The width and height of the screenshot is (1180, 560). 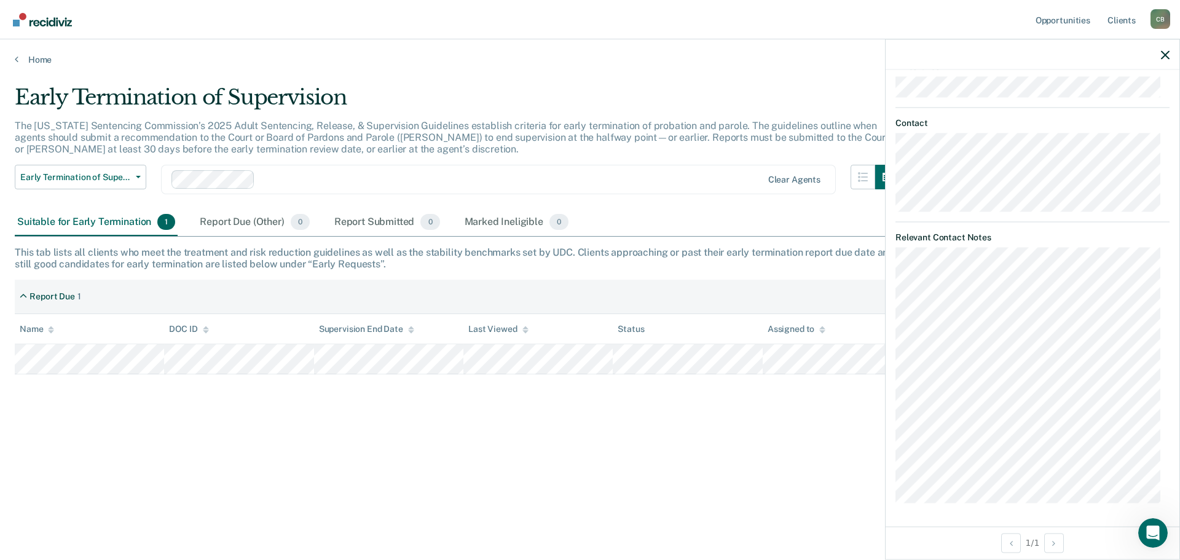 I want to click on dt: Relevant Contact Notes, so click(x=1033, y=237).